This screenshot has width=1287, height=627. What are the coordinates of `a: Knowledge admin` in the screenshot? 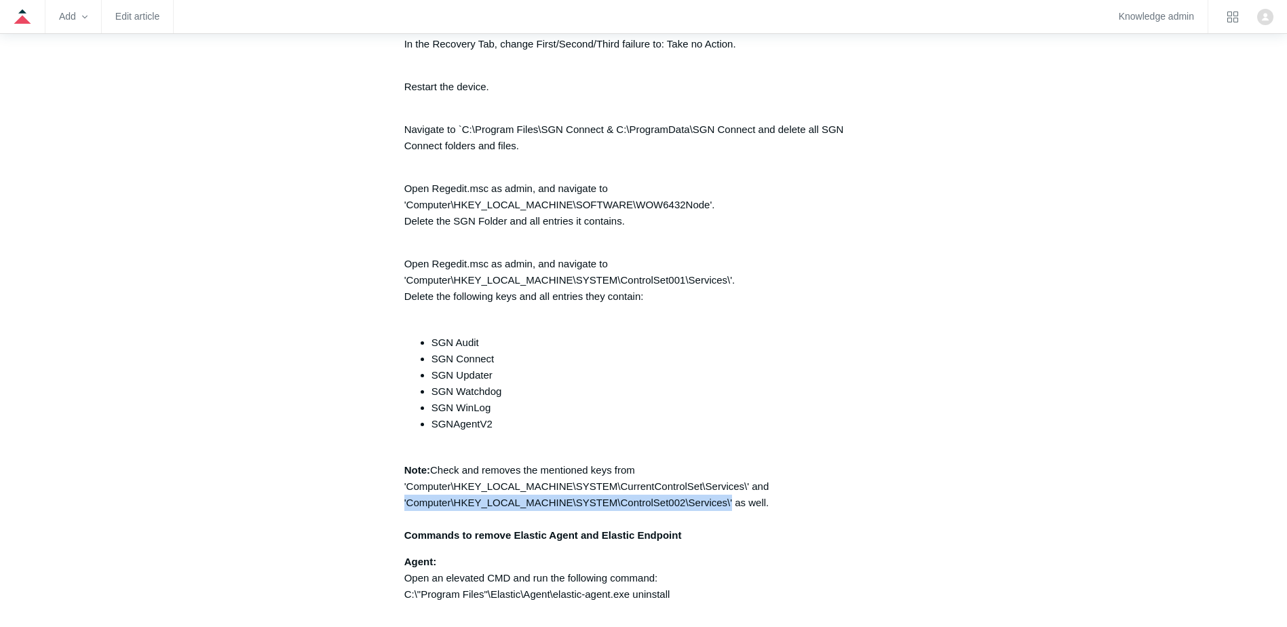 It's located at (1156, 16).